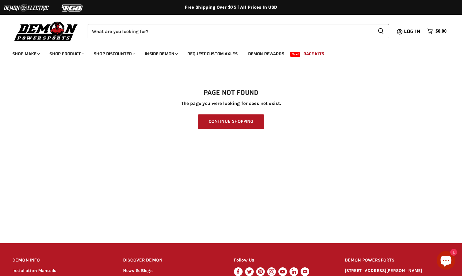 The image size is (462, 276). I want to click on h2: DEMON INFO, so click(62, 260).